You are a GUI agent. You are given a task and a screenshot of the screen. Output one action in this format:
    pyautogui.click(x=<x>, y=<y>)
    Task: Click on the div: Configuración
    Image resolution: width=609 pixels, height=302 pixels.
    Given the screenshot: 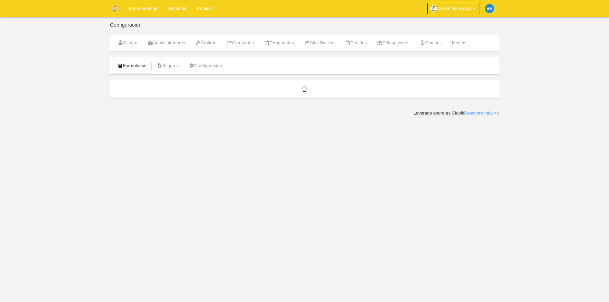 What is the action you would take?
    pyautogui.click(x=304, y=28)
    